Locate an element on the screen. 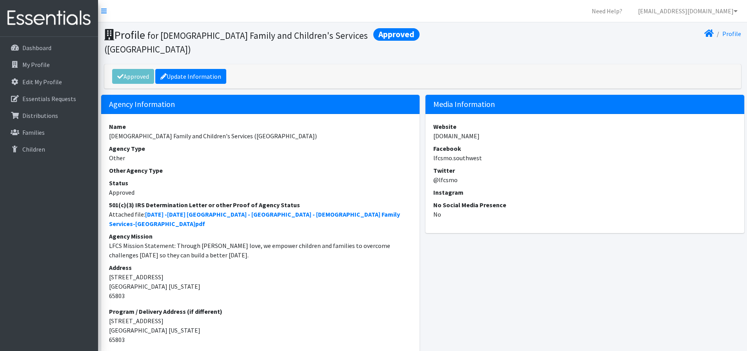 This screenshot has width=747, height=351. dt: No Social Media Presence is located at coordinates (585, 205).